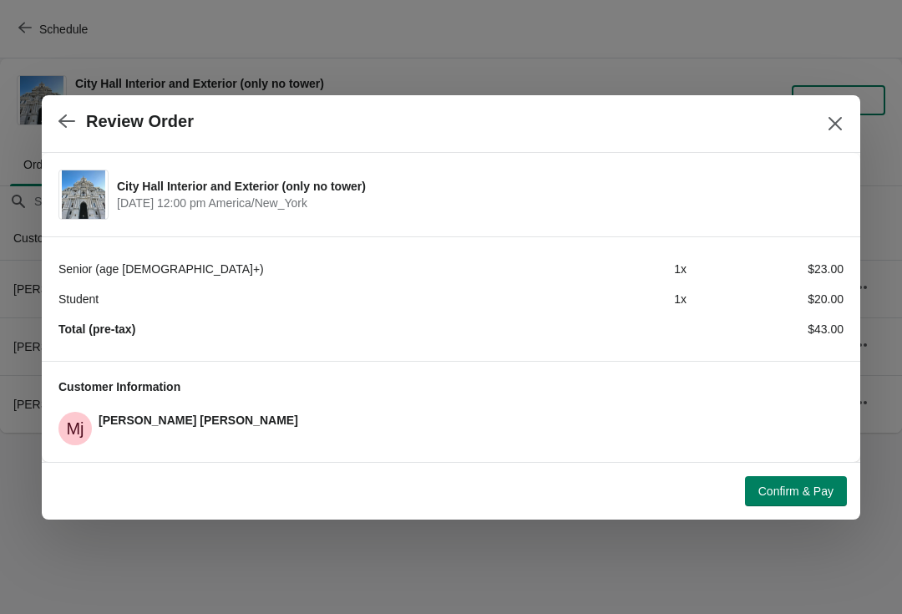 The width and height of the screenshot is (902, 614). What do you see at coordinates (796, 491) in the screenshot?
I see `span: Confirm & Pay` at bounding box center [796, 491].